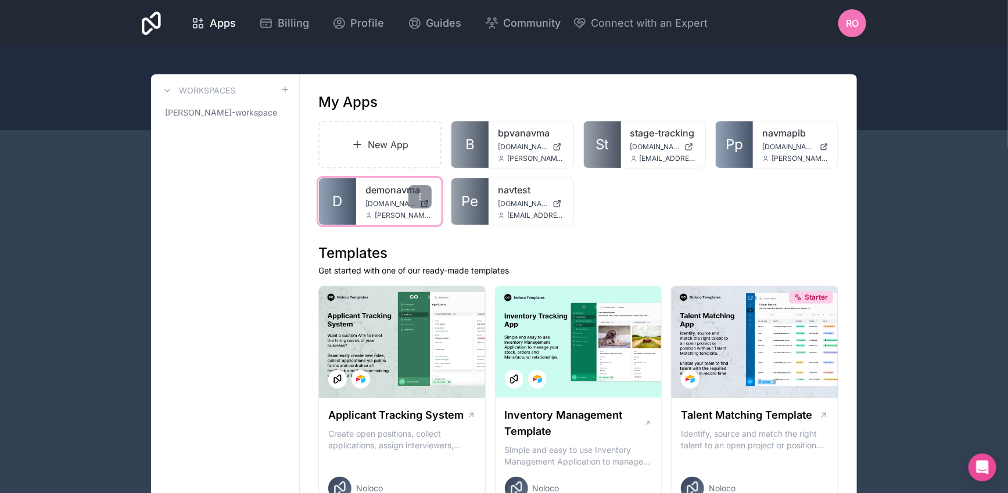 The image size is (1008, 493). Describe the element at coordinates (650, 23) in the screenshot. I see `span: Connect with an Expert` at that location.